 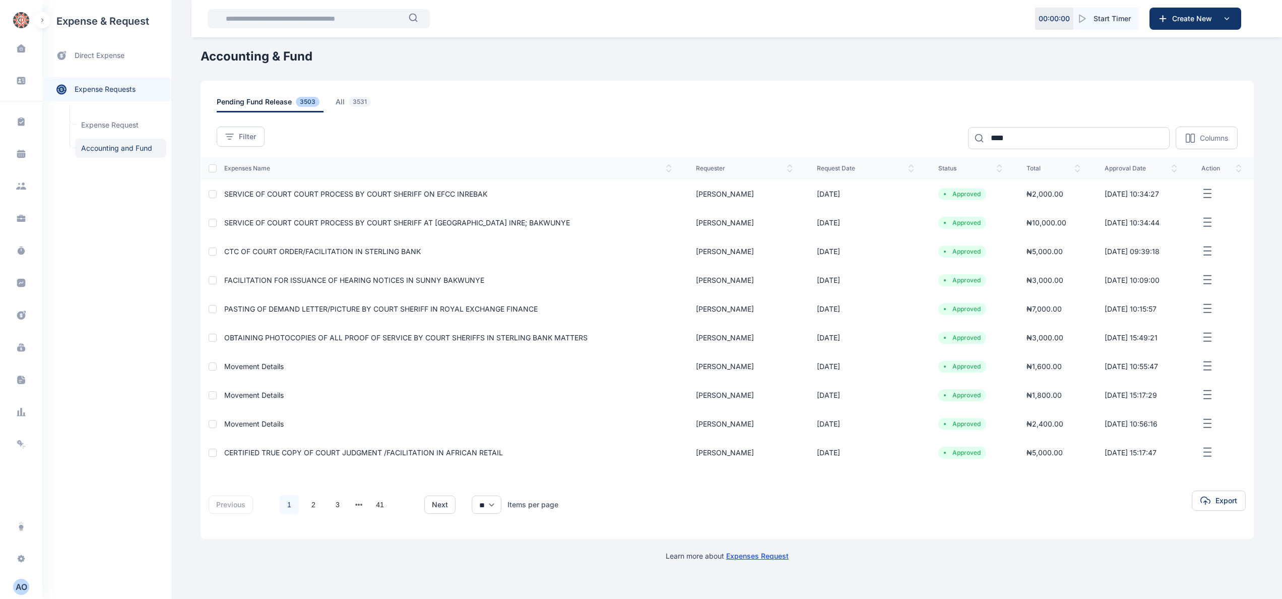 What do you see at coordinates (1045, 366) in the screenshot?
I see `span: ₦ 1,600.00` at bounding box center [1045, 366].